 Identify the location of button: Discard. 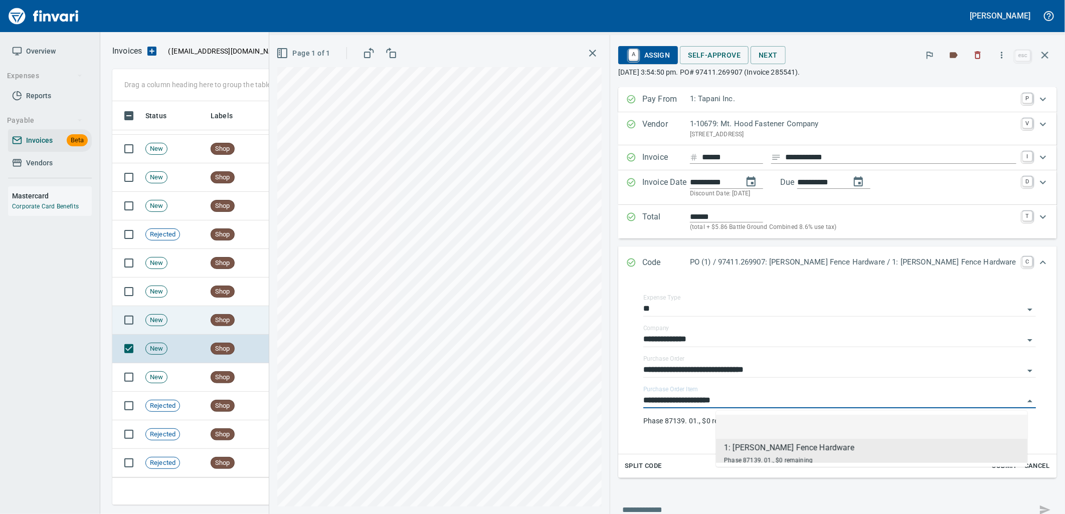
(978, 55).